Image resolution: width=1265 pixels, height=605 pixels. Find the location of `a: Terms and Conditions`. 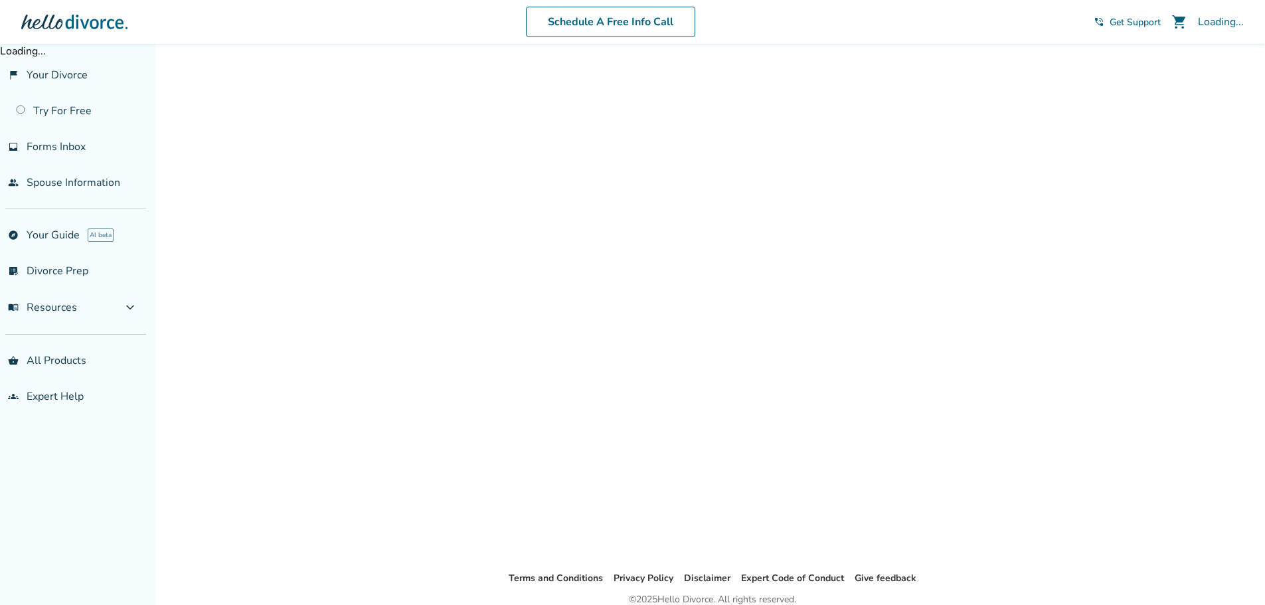

a: Terms and Conditions is located at coordinates (556, 578).